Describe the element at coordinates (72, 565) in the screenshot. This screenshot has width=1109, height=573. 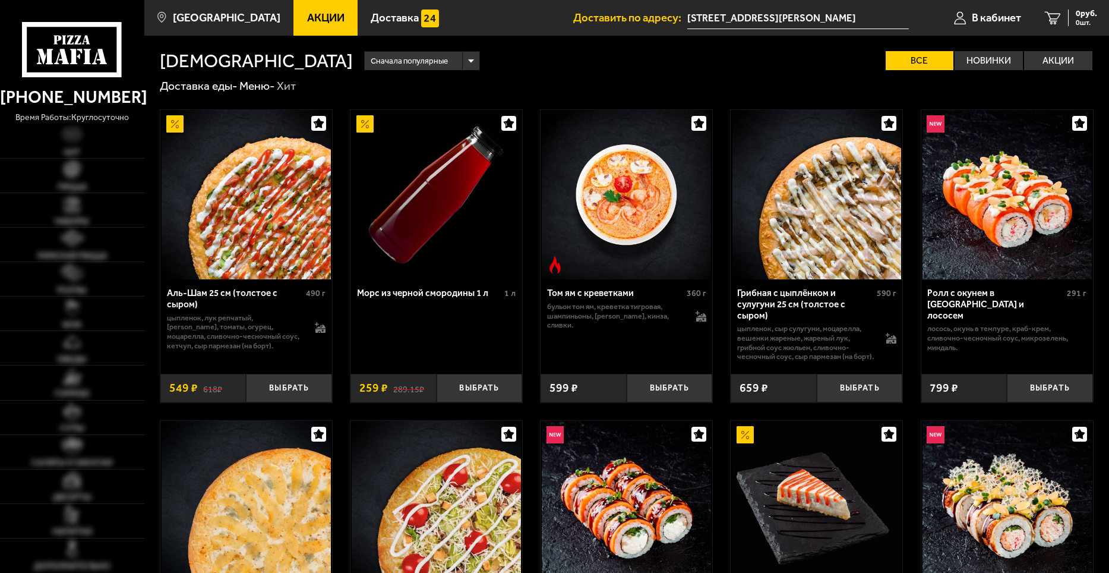
I see `span: Дополнительно` at that location.